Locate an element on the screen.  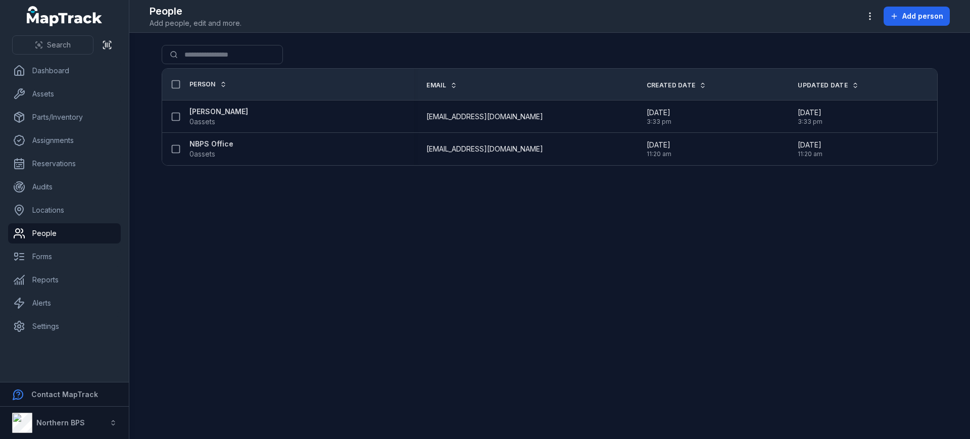
a: Assignments is located at coordinates (64, 140).